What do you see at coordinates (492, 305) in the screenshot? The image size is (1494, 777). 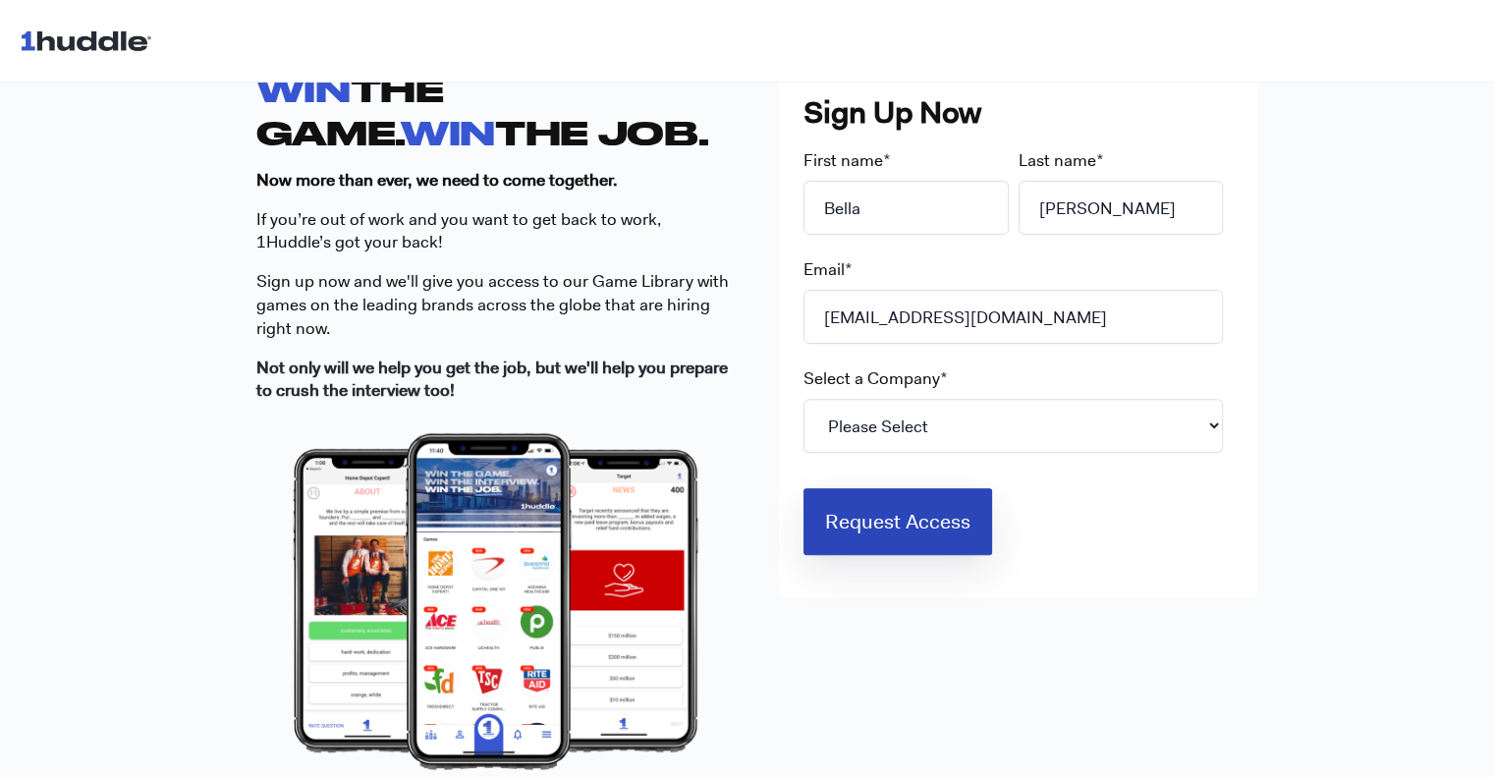 I see `span: ign up now and we'll give you access to our Game Library with games on the leading brands across ...` at bounding box center [492, 305].